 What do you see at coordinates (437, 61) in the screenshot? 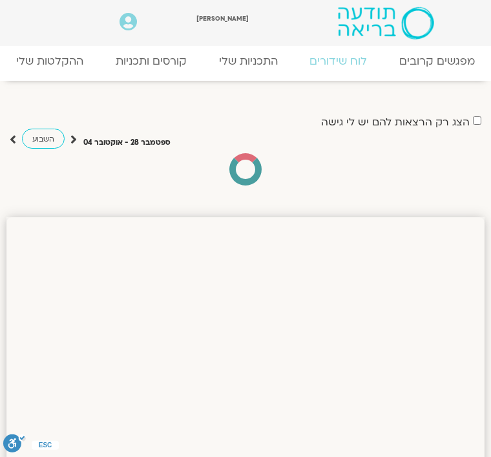
I see `a: מפגשים קרובים` at bounding box center [437, 61].